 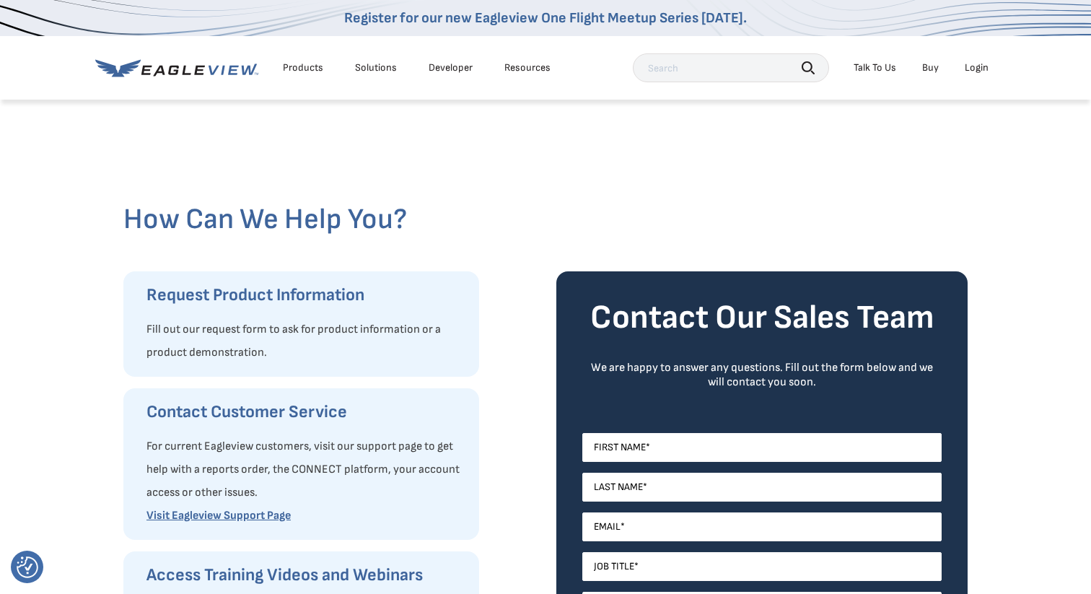 What do you see at coordinates (27, 567) in the screenshot?
I see `button: Consent Preferences` at bounding box center [27, 567].